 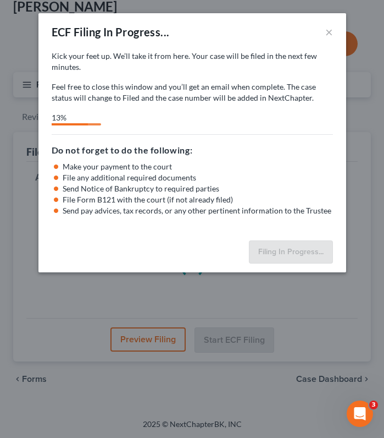 I want to click on li: File any additional required documents, so click(x=198, y=178).